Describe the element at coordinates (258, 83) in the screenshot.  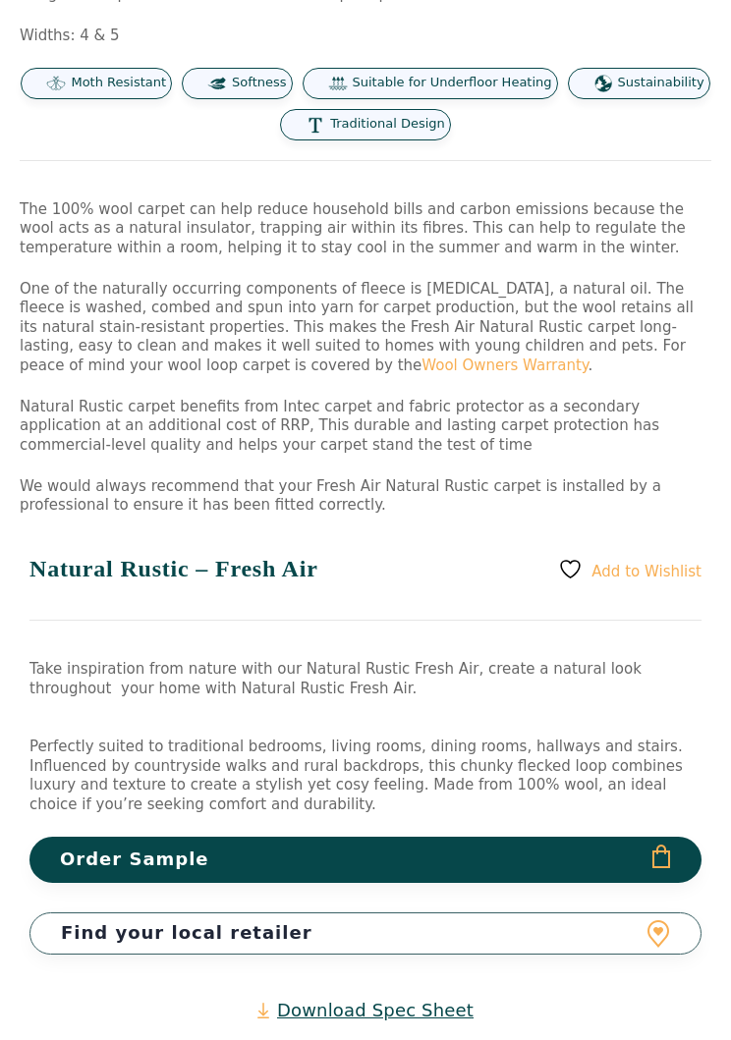
I see `span: Softness` at that location.